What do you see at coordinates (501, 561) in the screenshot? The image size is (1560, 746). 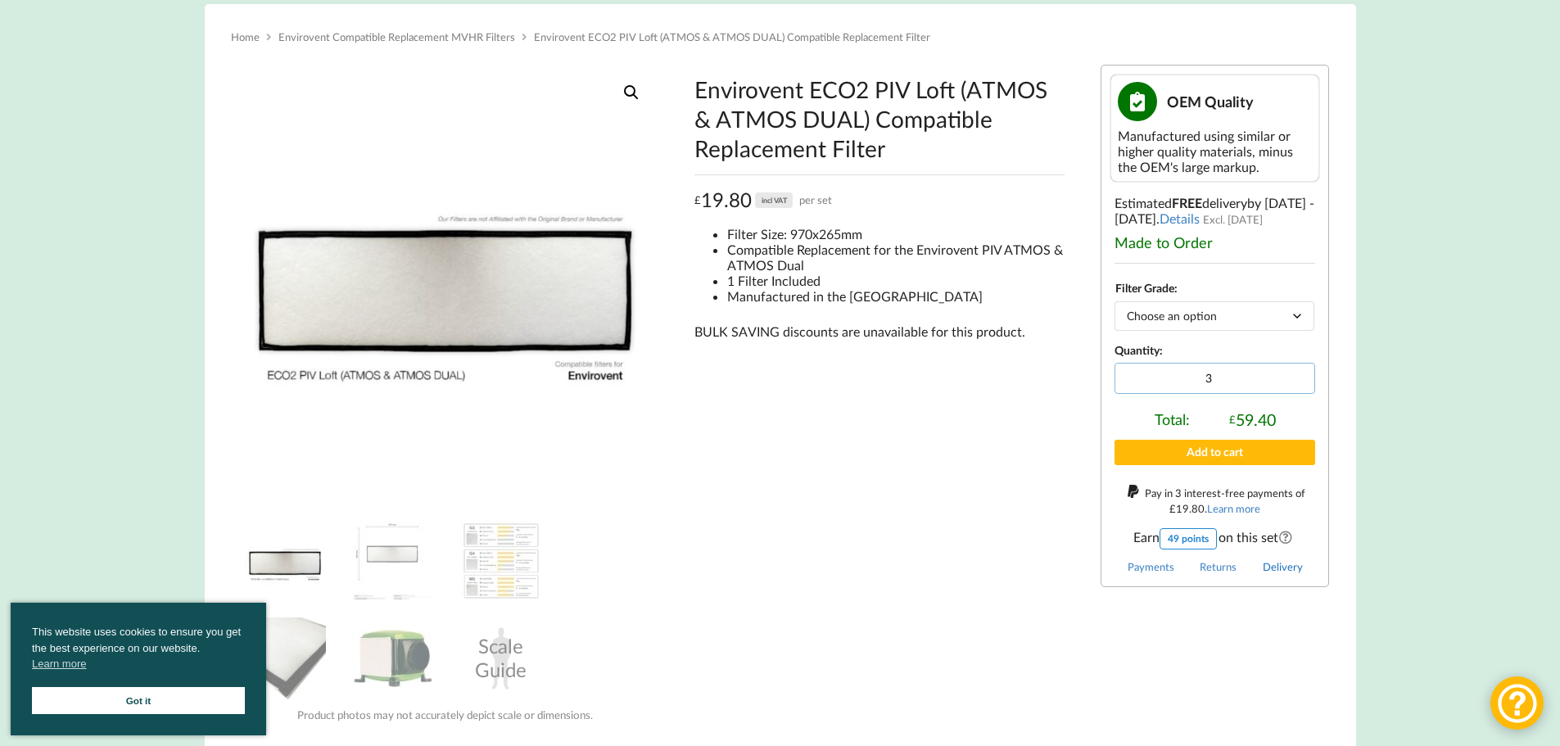 I see `img: A Table showing a comparison between G3, G4 and M5 for MVHR Filters and their efficiency at captu...` at bounding box center [501, 561].